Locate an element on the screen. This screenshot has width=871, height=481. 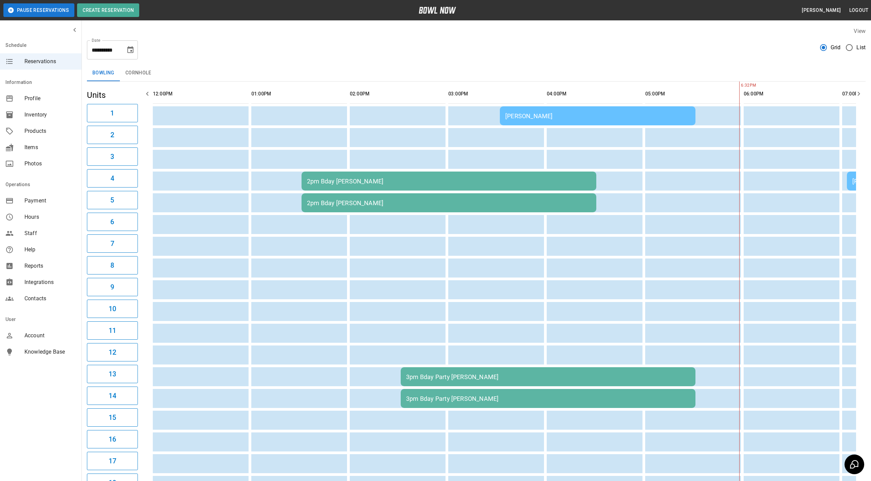
button: 4 is located at coordinates (112, 178).